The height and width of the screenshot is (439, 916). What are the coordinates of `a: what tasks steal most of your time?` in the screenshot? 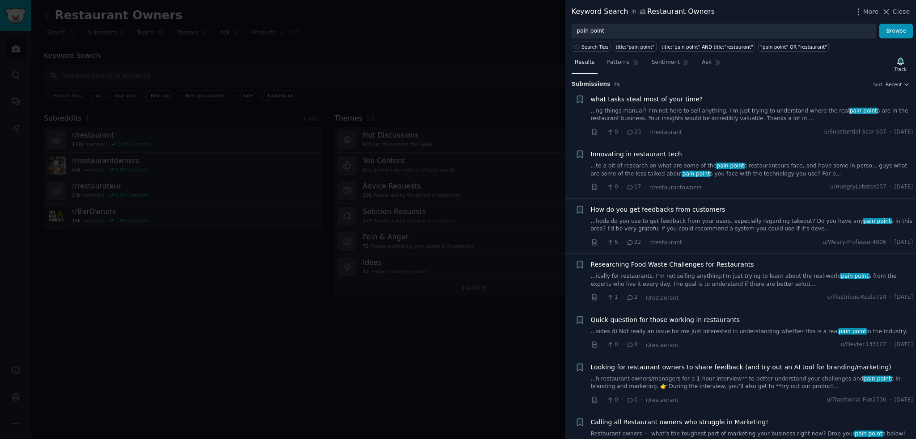 It's located at (646, 99).